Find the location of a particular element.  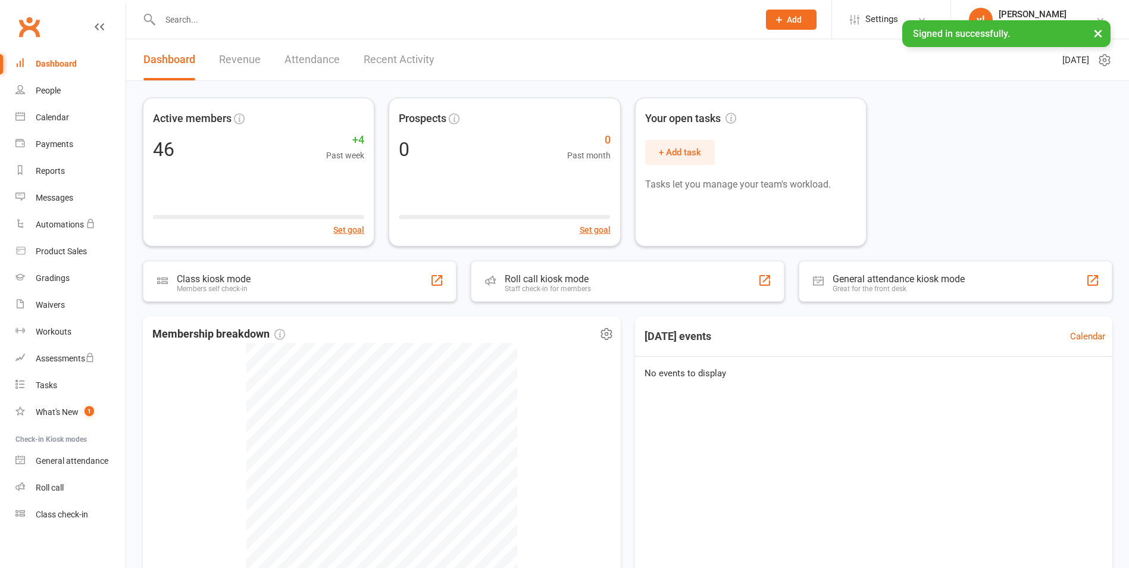

div: People is located at coordinates (48, 90).